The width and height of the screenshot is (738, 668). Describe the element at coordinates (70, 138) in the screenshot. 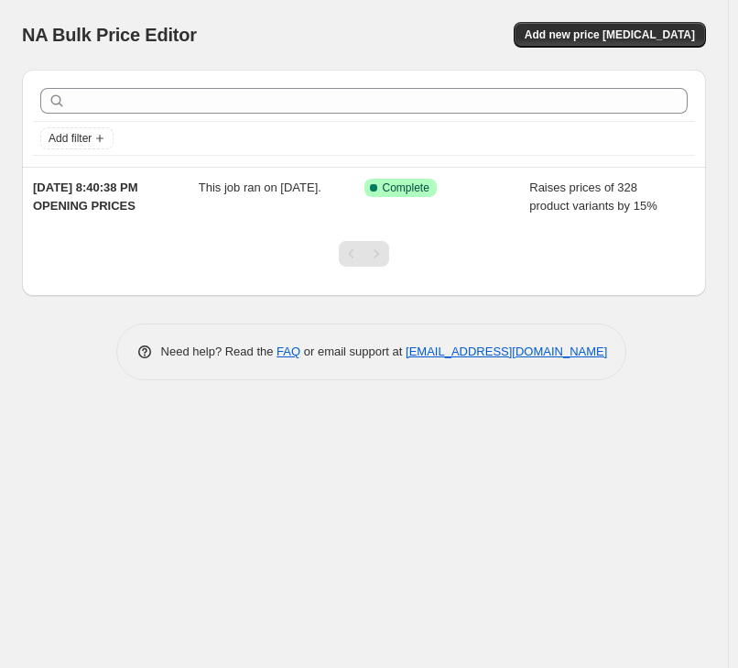

I see `span: Add filter` at that location.